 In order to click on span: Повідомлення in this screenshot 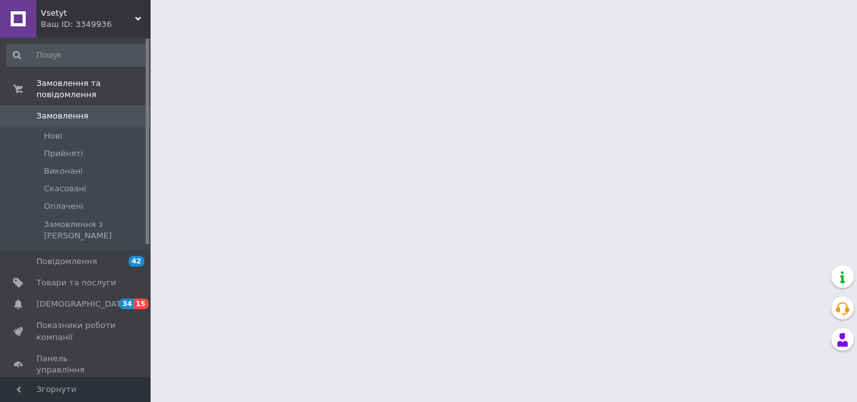, I will do `click(67, 262)`.